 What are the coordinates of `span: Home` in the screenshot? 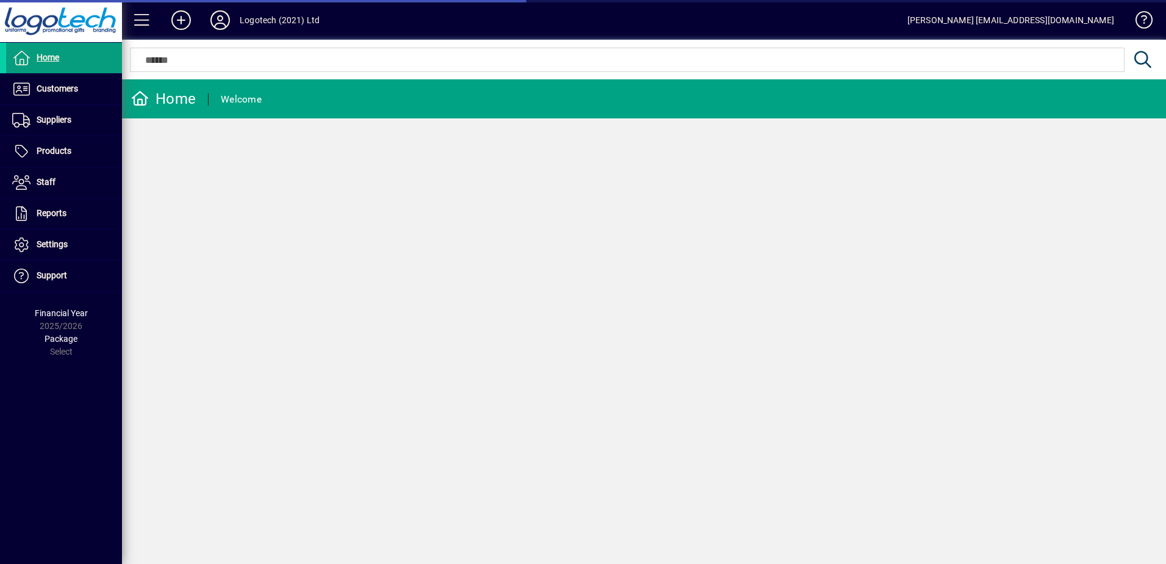 It's located at (48, 57).